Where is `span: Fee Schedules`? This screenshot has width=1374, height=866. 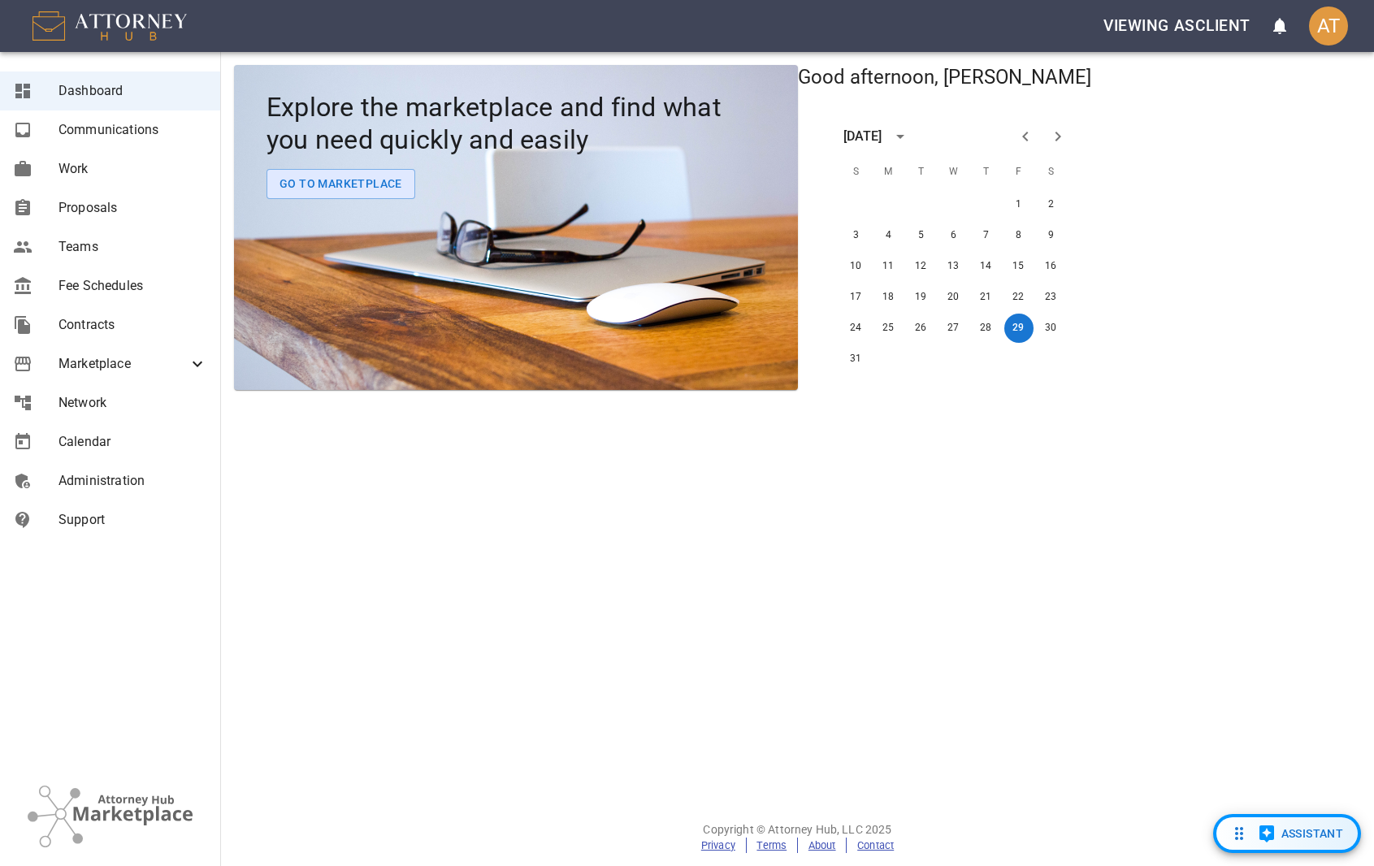 span: Fee Schedules is located at coordinates (132, 286).